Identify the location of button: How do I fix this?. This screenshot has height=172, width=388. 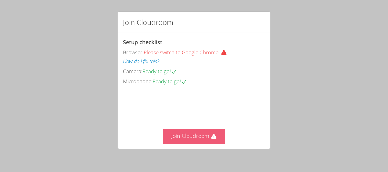
(141, 61).